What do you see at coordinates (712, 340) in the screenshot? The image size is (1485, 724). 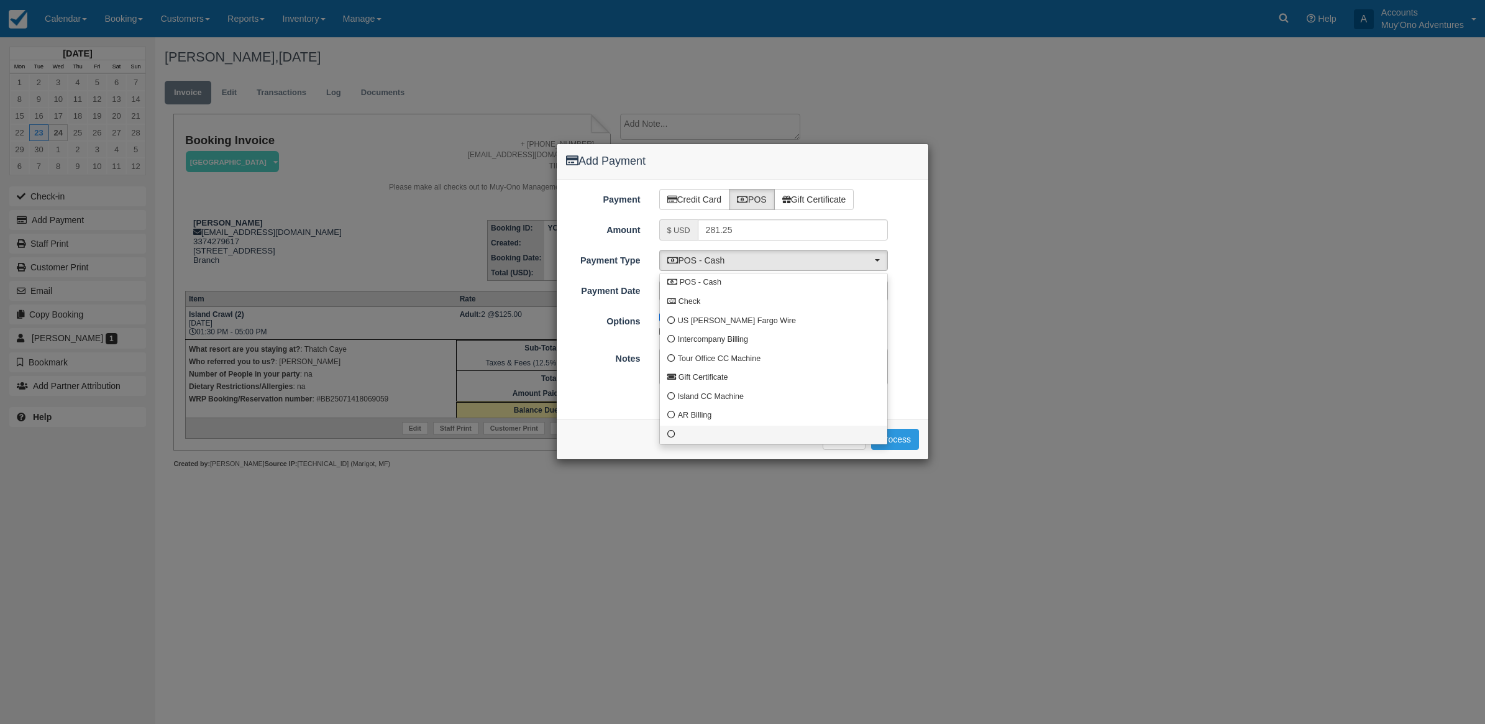 I see `span: Intercompany Billing` at bounding box center [712, 340].